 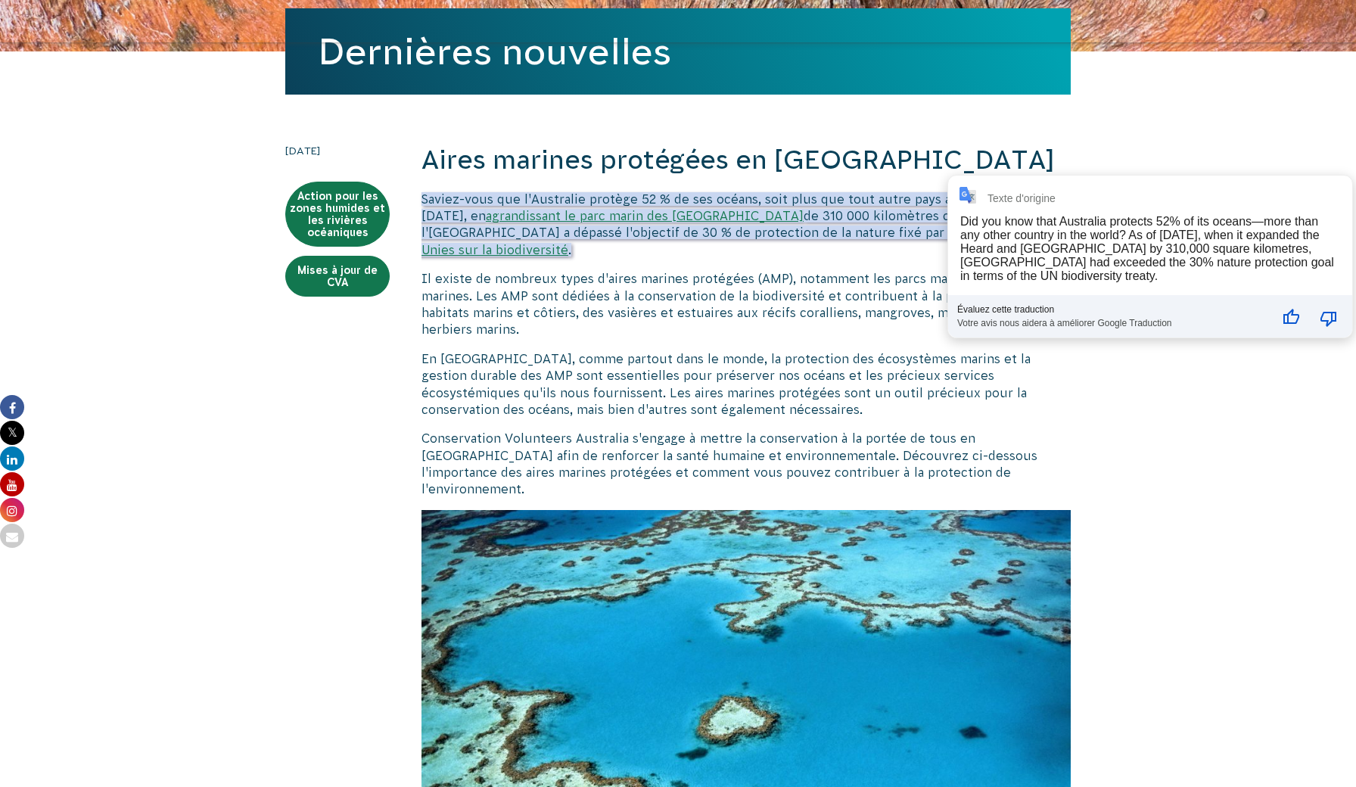 What do you see at coordinates (1112, 322) in the screenshot?
I see `div: Votre avis nous aidera à améliorer Google Traduction` at bounding box center [1112, 322].